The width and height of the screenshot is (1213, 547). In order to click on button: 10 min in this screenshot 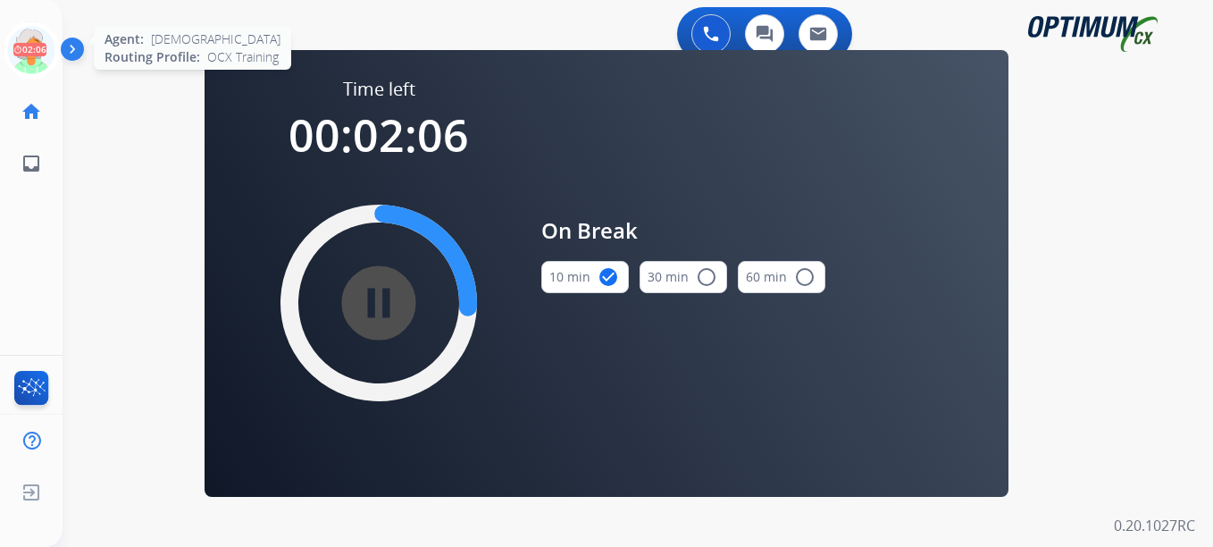, I will do `click(585, 277)`.